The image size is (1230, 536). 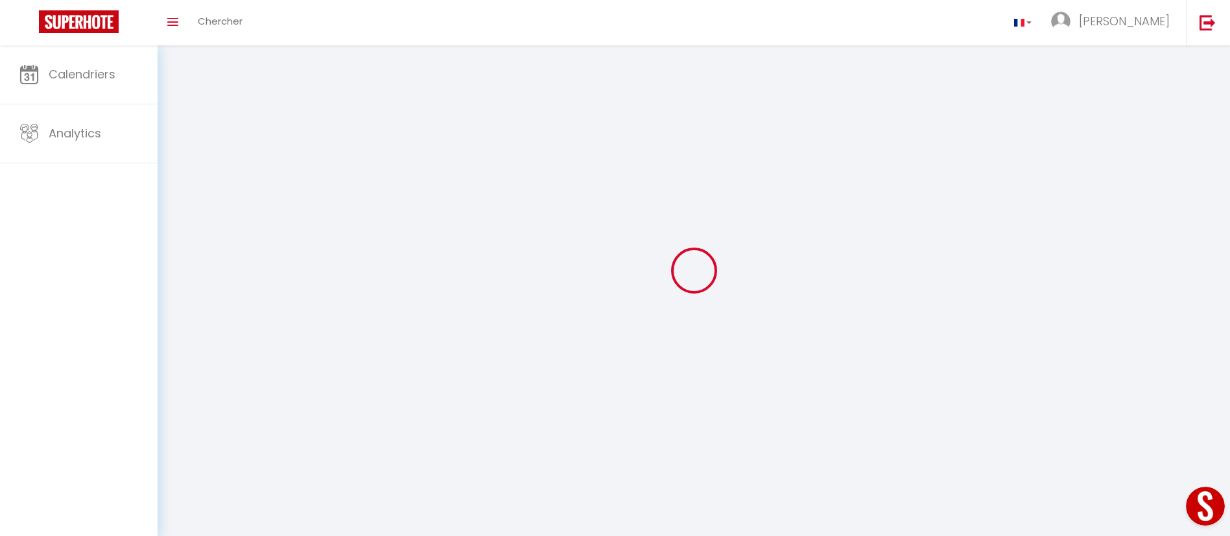 I want to click on span: Calendriers, so click(x=82, y=74).